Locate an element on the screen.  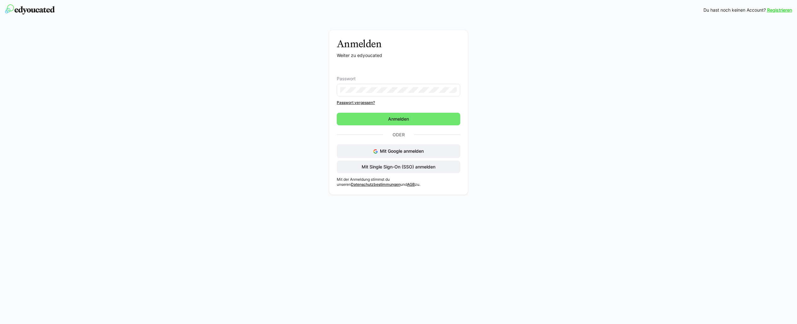
h3: Anmelden is located at coordinates (398, 44).